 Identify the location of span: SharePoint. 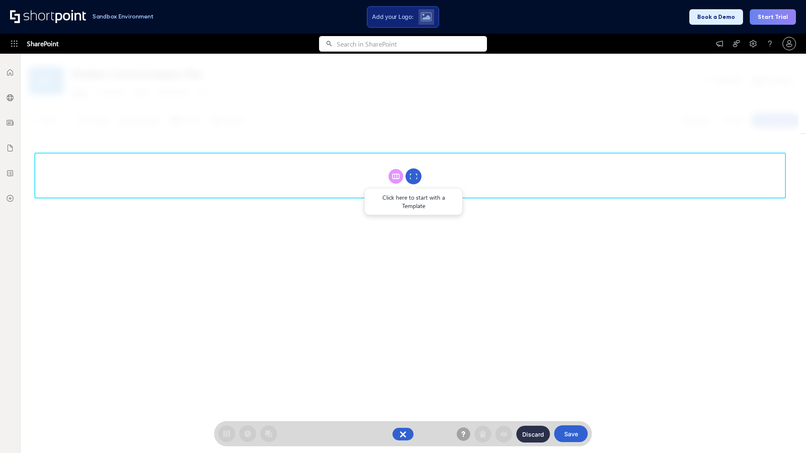
(42, 44).